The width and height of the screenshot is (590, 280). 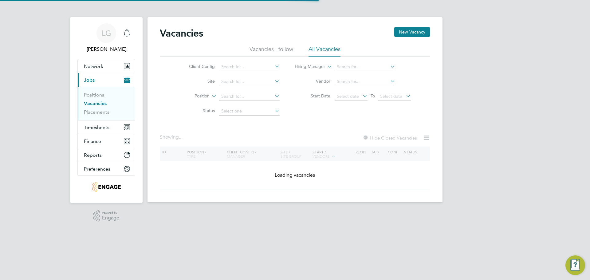 What do you see at coordinates (192, 96) in the screenshot?
I see `label: Position` at bounding box center [192, 96].